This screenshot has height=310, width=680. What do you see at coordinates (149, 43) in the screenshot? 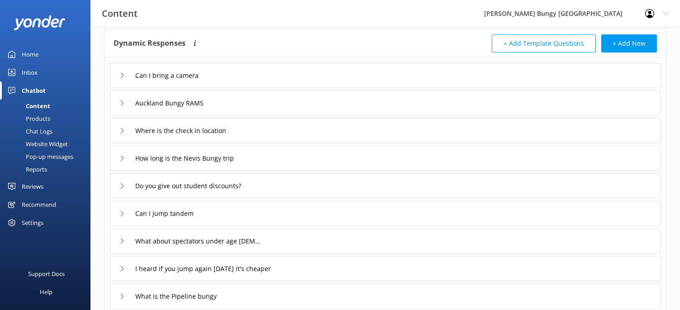
I see `h4: Dynamic Responses` at bounding box center [149, 43].